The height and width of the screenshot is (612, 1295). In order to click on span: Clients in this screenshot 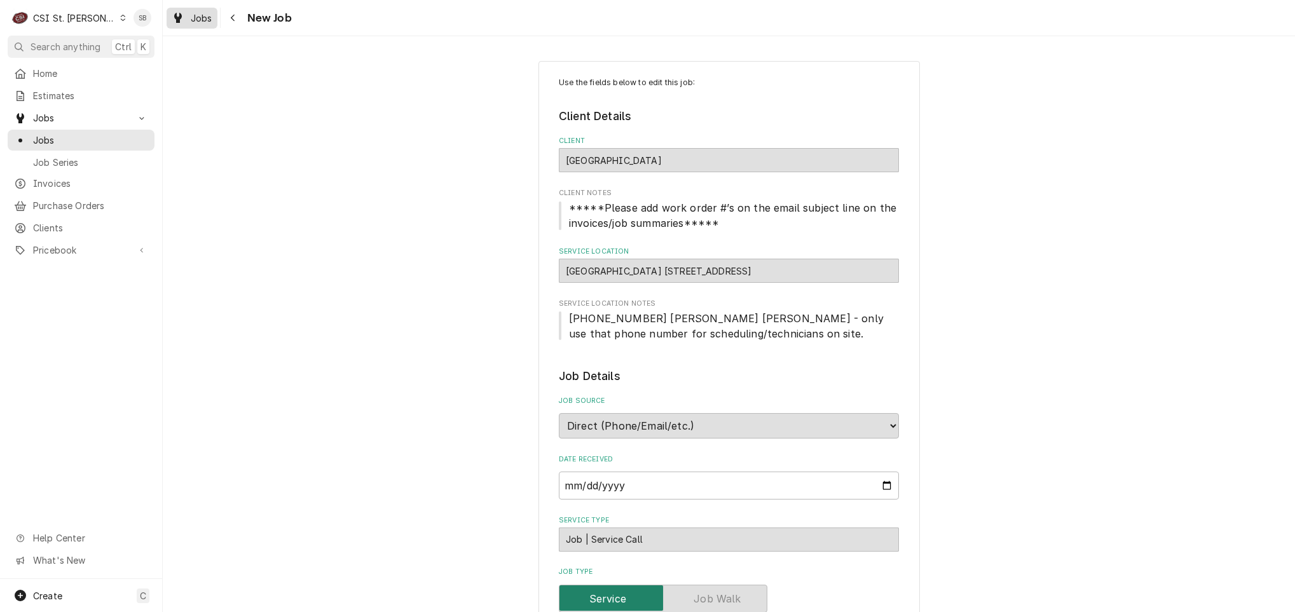, I will do `click(90, 228)`.